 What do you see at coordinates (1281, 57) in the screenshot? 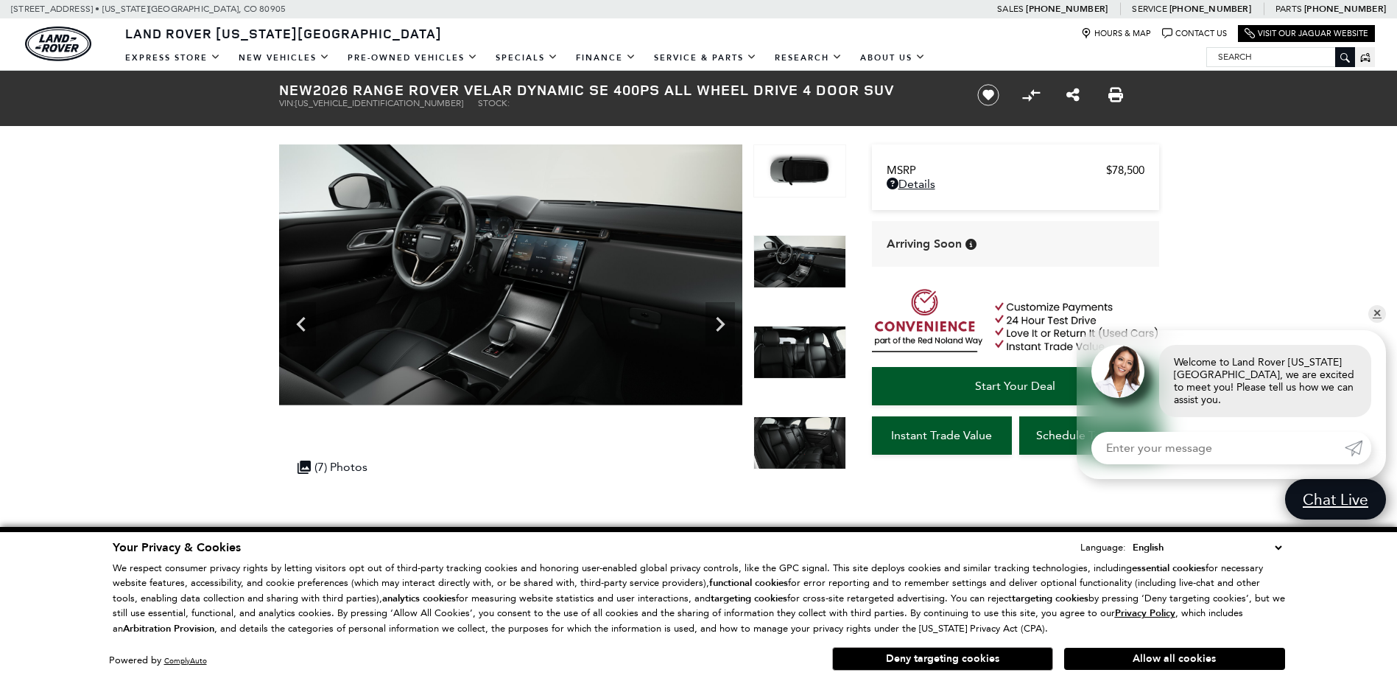
I see `input: Search` at bounding box center [1281, 57].